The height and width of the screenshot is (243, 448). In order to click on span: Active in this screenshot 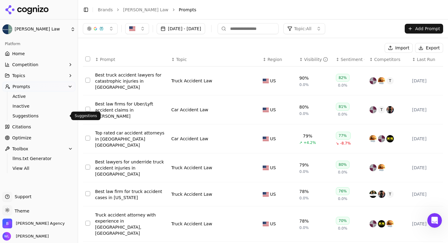, I will do `click(39, 96)`.